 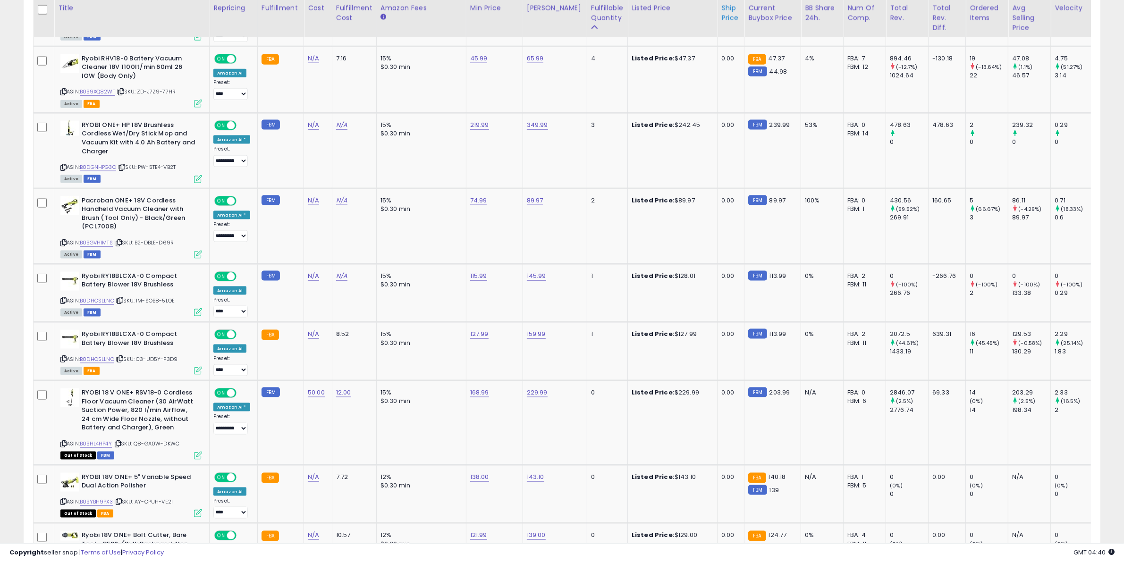 I want to click on b: RYOBI ONE+ HP 18V Brushless Cordless Wet/Dry Stick Mop and Vacuum Kit with 4.0 Ah Battery and Cha..., so click(x=139, y=139).